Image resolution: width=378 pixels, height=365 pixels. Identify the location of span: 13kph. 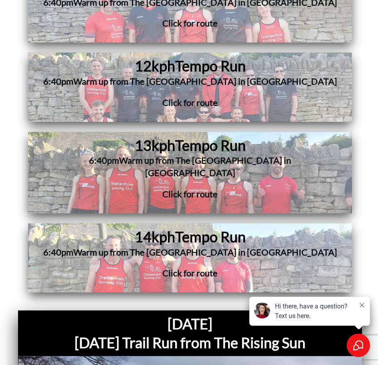
(155, 145).